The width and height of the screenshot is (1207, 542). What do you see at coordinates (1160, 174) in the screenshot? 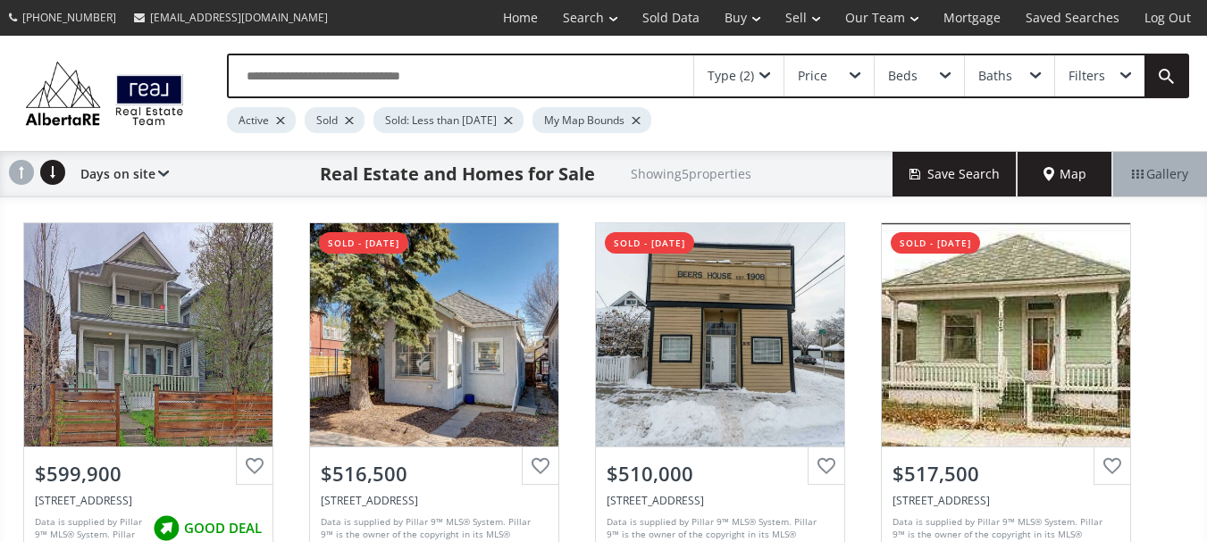
I see `span: Gallery` at bounding box center [1160, 174].